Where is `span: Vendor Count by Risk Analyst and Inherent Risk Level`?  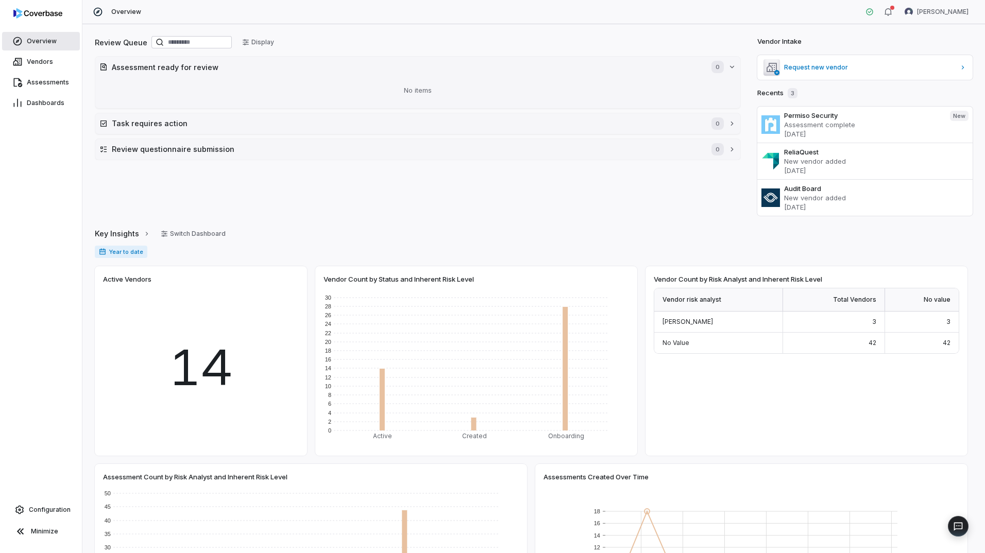
span: Vendor Count by Risk Analyst and Inherent Risk Level is located at coordinates (737, 279).